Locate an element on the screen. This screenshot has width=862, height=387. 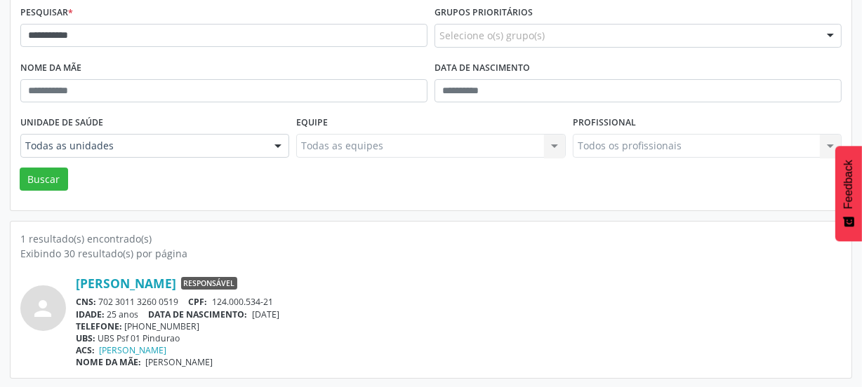
span: Todas as unidades is located at coordinates (142, 146).